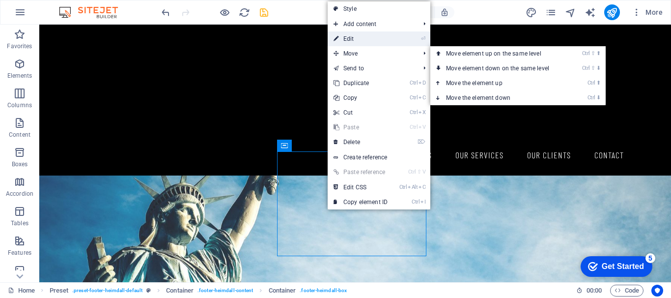 This screenshot has height=298, width=671. I want to click on a: ⏎Edit, so click(361, 39).